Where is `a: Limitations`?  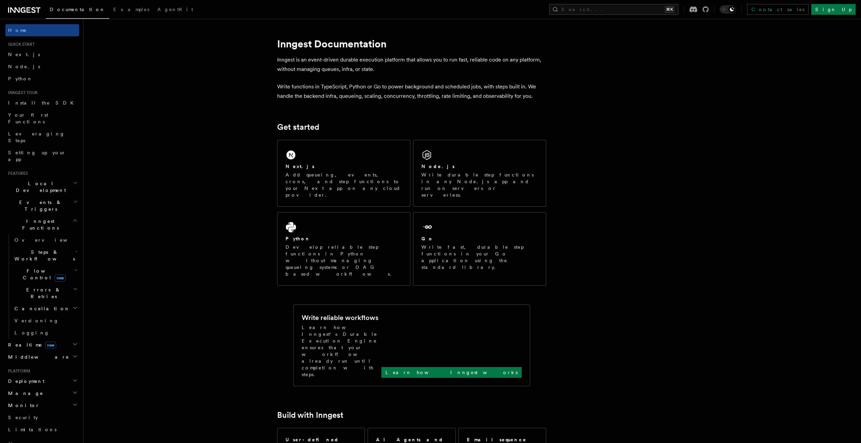 a: Limitations is located at coordinates (42, 430).